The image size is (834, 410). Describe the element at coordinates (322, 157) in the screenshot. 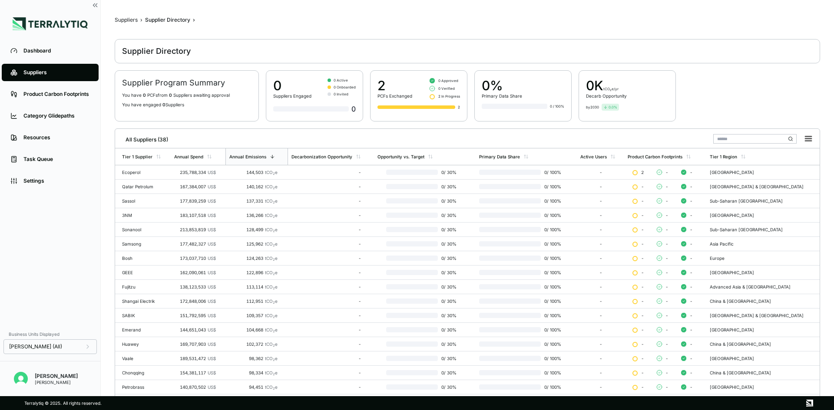

I see `div: Decarbonization Opportunity` at that location.